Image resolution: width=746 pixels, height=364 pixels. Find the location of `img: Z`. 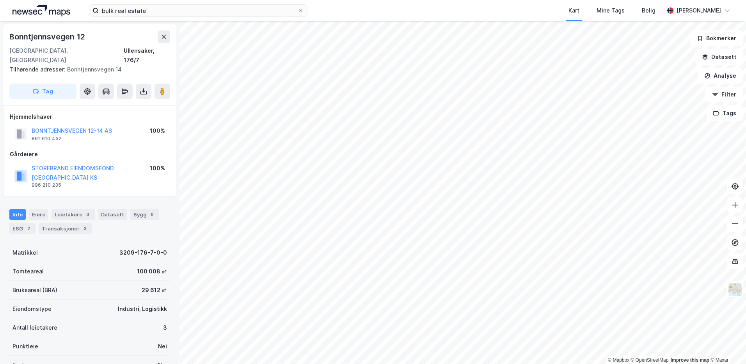

img: Z is located at coordinates (735, 289).